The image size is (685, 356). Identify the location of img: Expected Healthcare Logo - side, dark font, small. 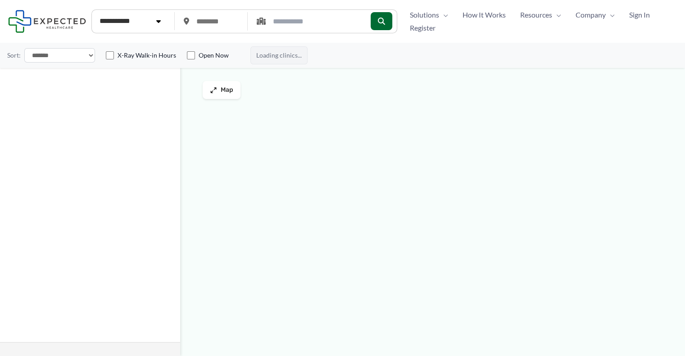
(47, 21).